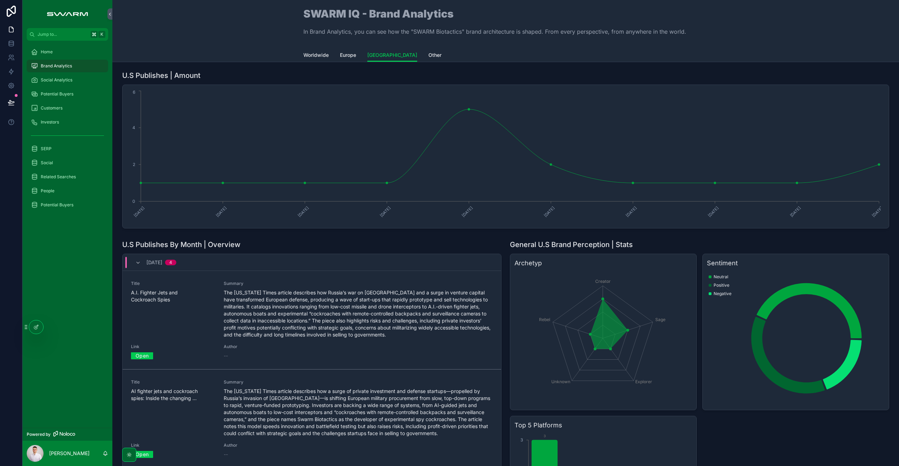  What do you see at coordinates (796, 263) in the screenshot?
I see `h3: Sentiment` at bounding box center [796, 263].